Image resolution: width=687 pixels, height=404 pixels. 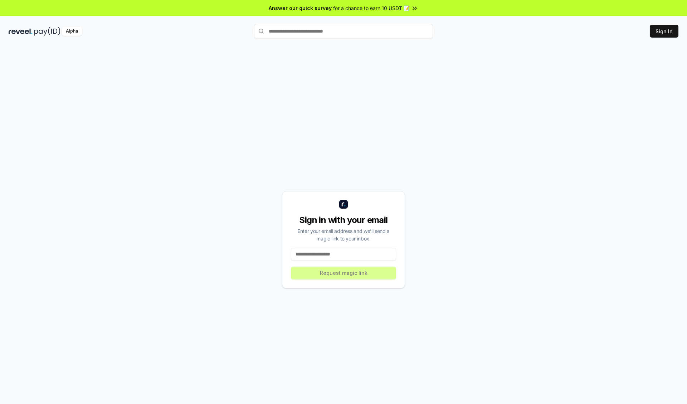 What do you see at coordinates (343, 220) in the screenshot?
I see `div: Sign in with your email` at bounding box center [343, 220].